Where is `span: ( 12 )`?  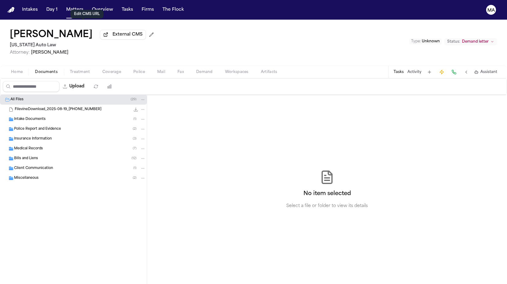
span: ( 12 ) is located at coordinates (134, 158).